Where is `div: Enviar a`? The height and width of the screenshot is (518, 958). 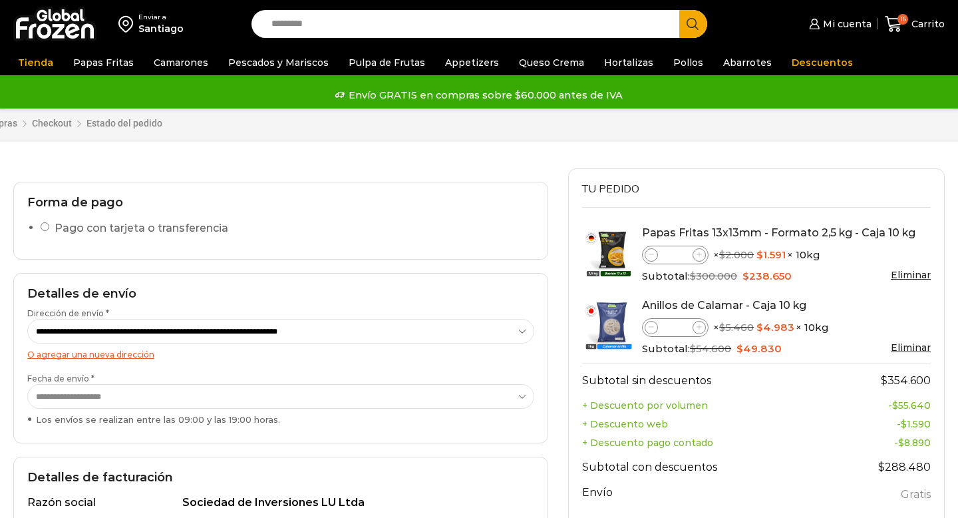
div: Enviar a is located at coordinates (161, 17).